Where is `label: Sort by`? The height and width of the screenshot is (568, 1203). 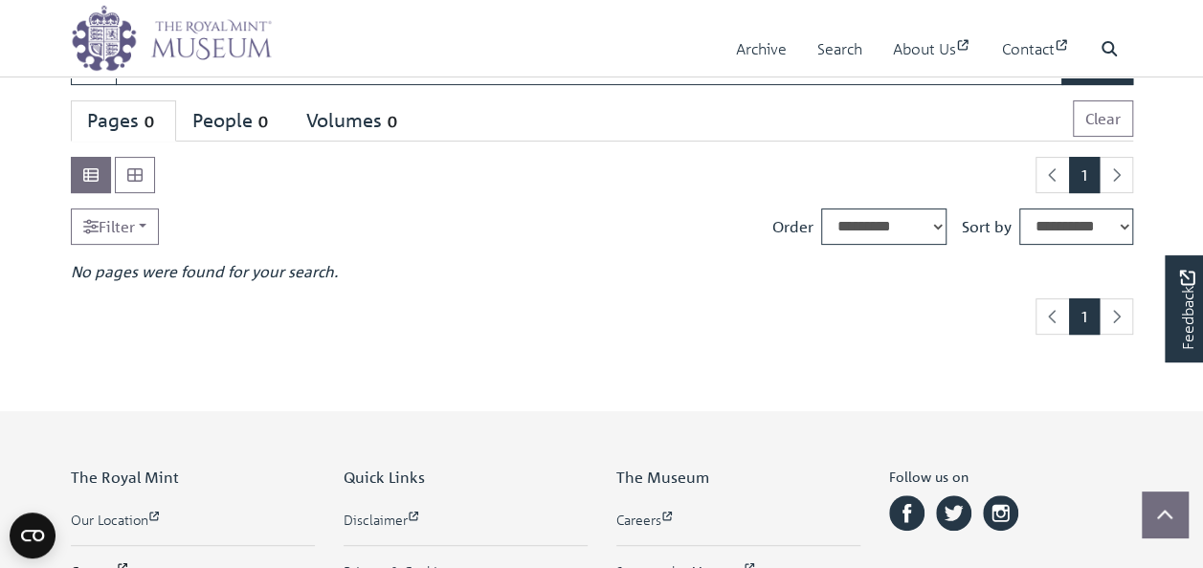 label: Sort by is located at coordinates (986, 227).